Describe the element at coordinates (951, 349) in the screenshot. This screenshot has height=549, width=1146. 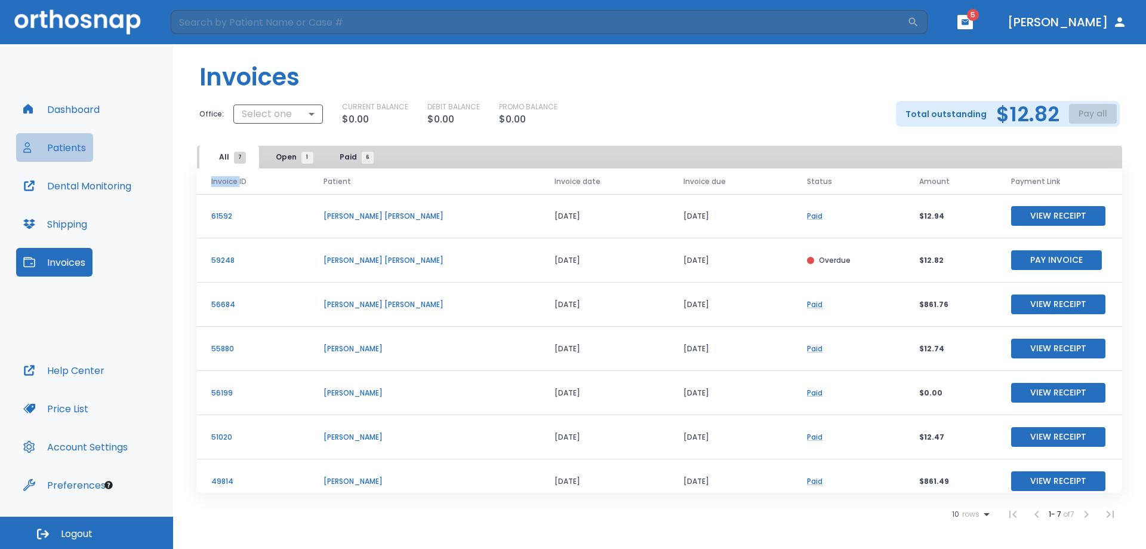
I see `p: $12.74` at that location.